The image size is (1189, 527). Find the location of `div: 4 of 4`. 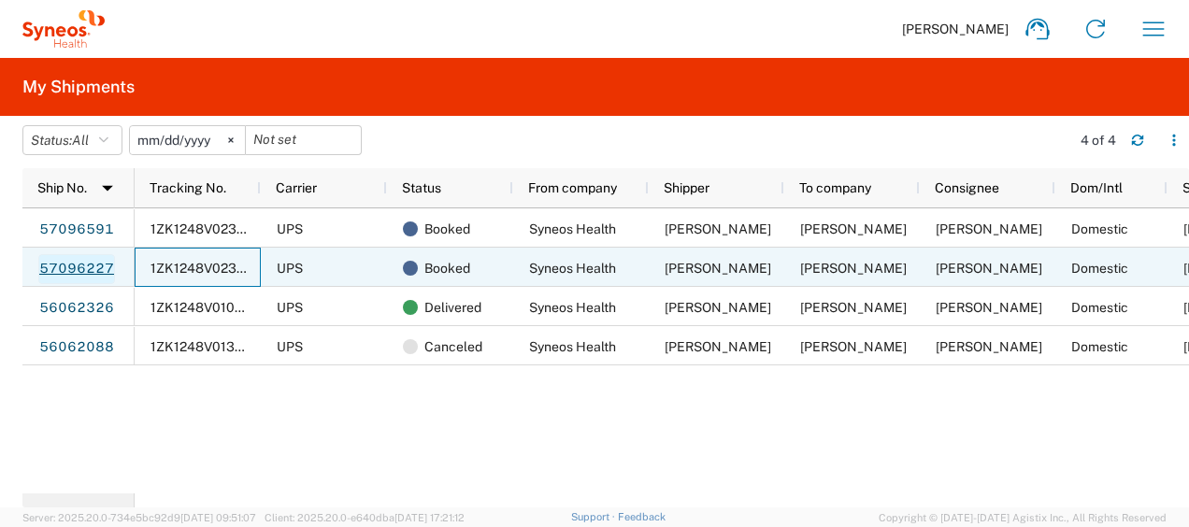

div: 4 of 4 is located at coordinates (1098, 140).